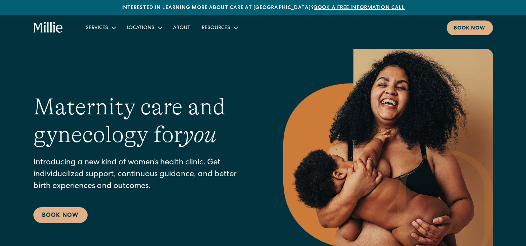 The width and height of the screenshot is (526, 246). Describe the element at coordinates (470, 28) in the screenshot. I see `a: Book now` at that location.